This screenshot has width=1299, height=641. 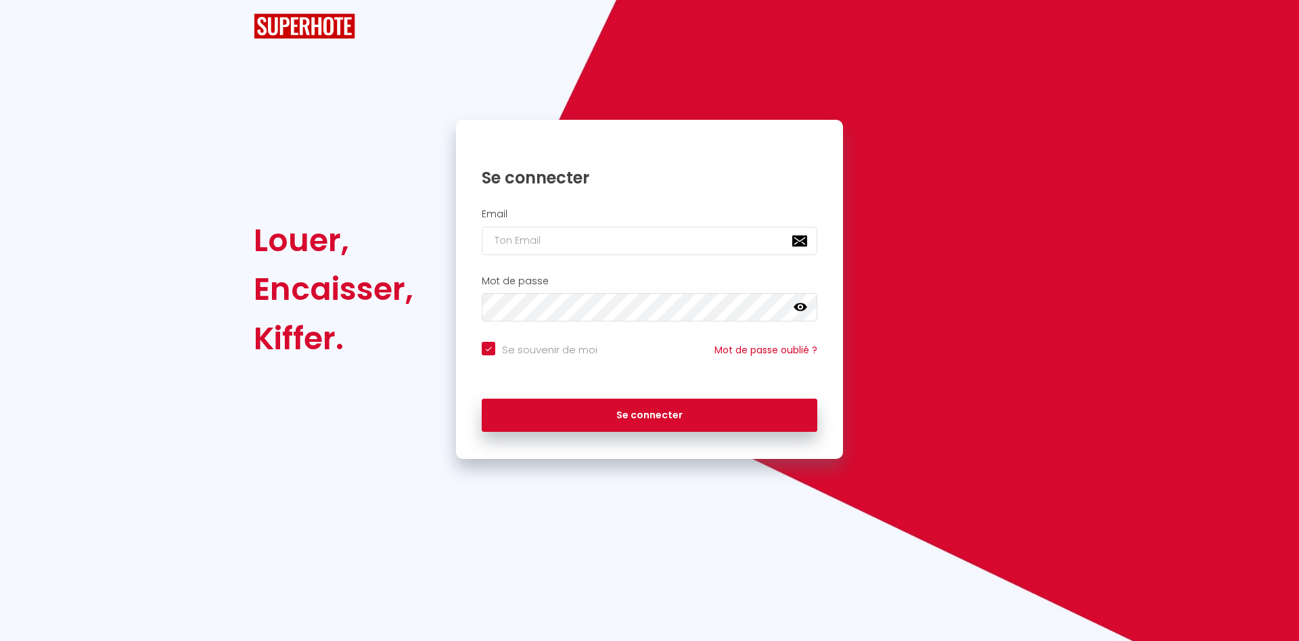 What do you see at coordinates (649, 241) in the screenshot?
I see `input: Ton Email` at bounding box center [649, 241].